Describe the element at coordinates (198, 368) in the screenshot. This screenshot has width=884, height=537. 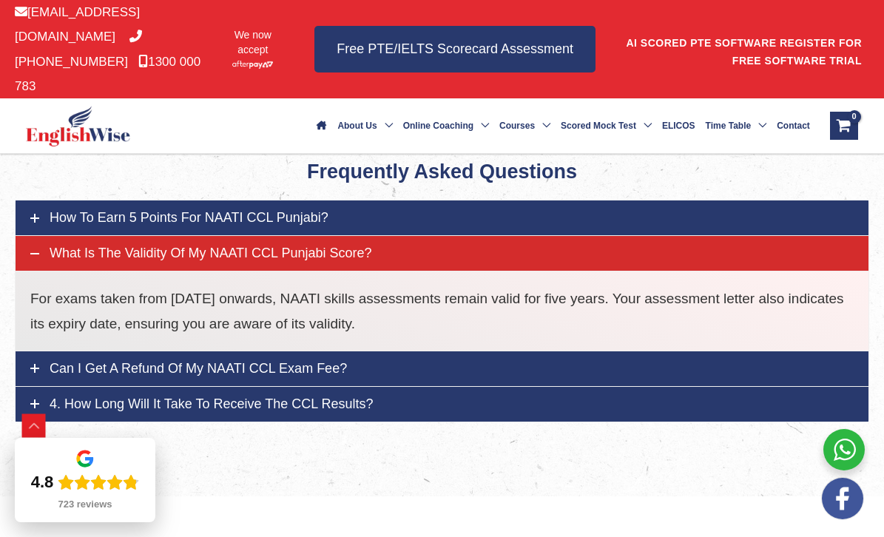
I see `span: Can I get a refund of my NAATI CCL exam fee?` at that location.